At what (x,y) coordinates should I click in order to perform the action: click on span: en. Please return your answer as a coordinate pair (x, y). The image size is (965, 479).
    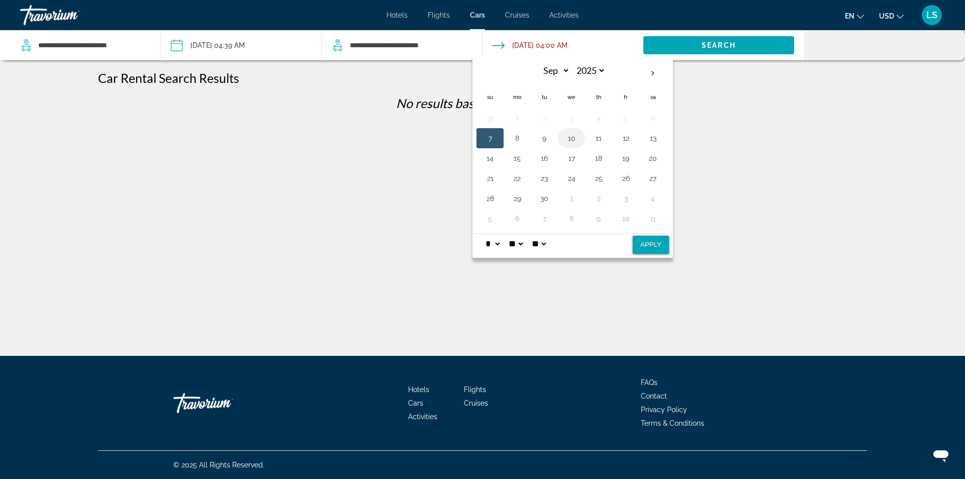
    Looking at the image, I should click on (850, 16).